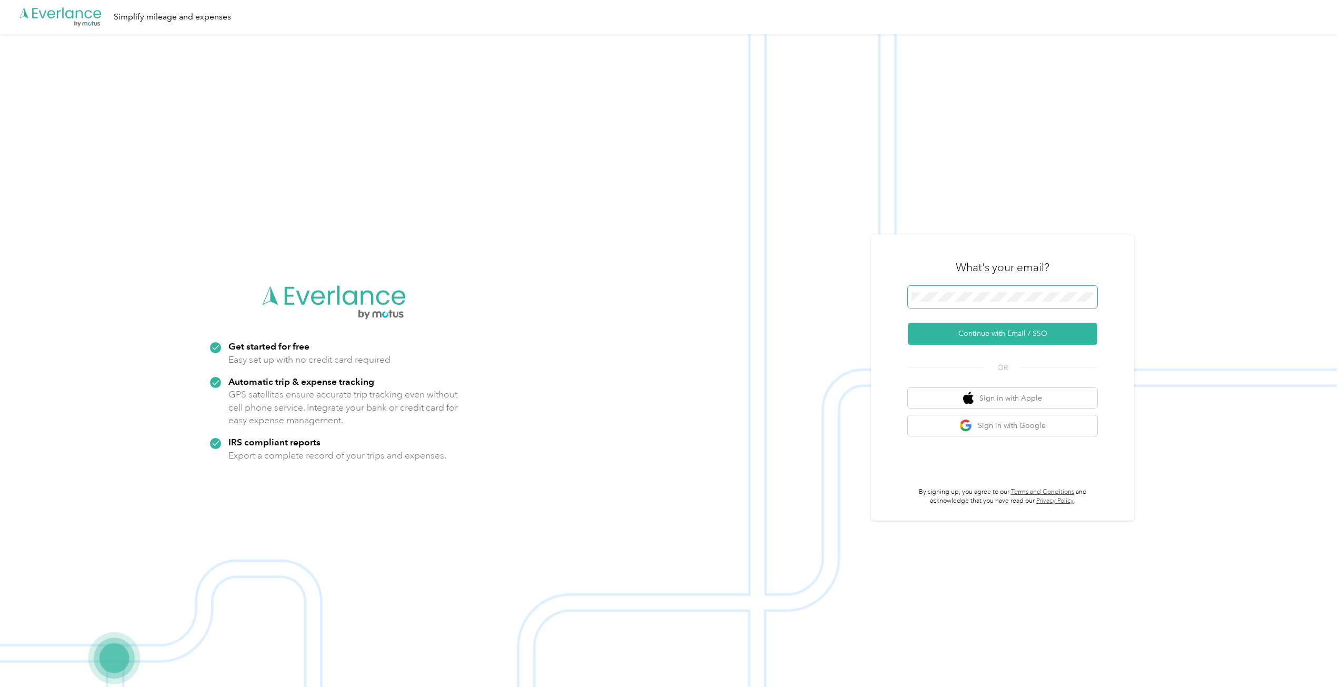 The height and width of the screenshot is (687, 1342). I want to click on strong: IRS compliant reports, so click(274, 442).